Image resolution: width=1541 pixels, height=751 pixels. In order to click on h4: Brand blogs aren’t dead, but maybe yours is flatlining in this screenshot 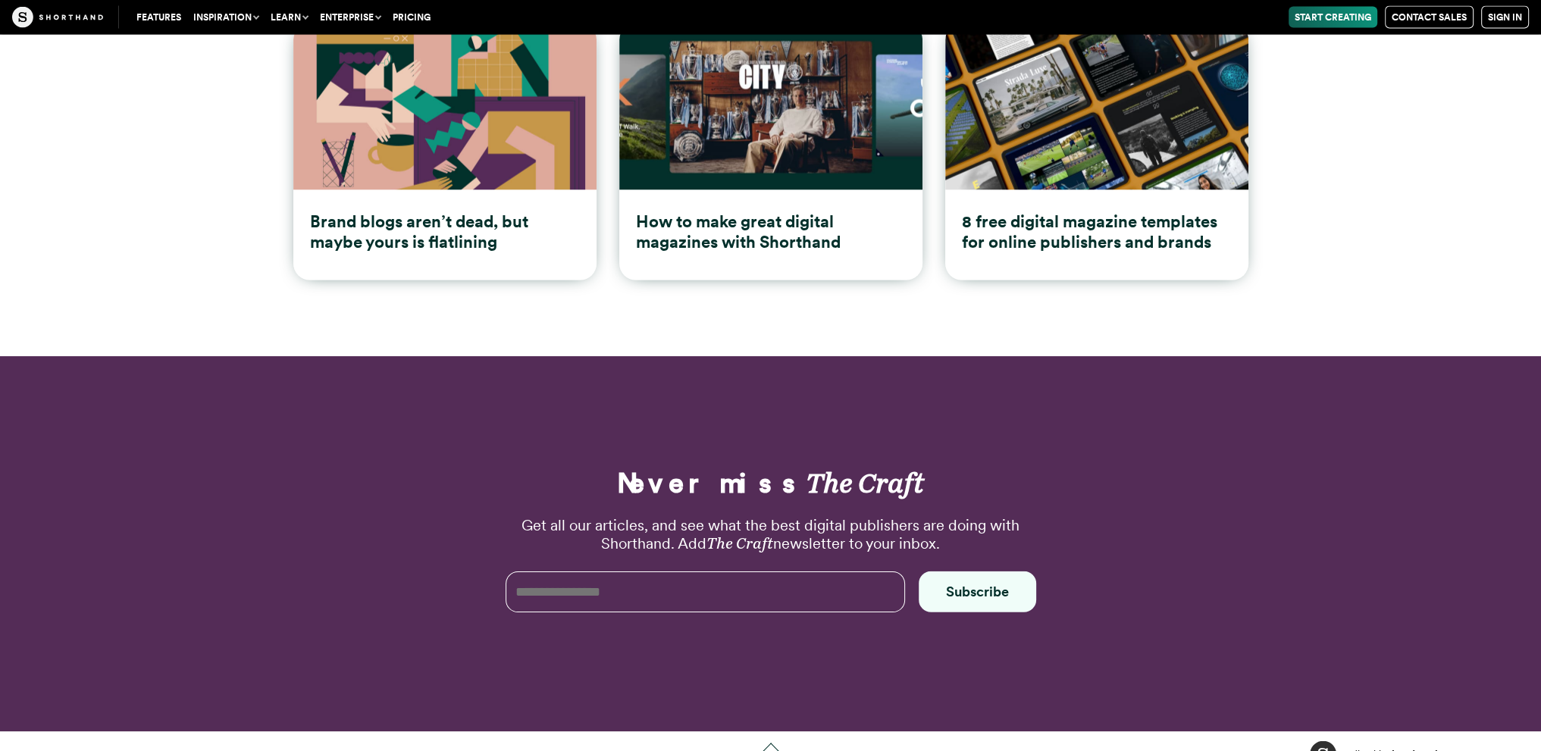, I will do `click(445, 231)`.